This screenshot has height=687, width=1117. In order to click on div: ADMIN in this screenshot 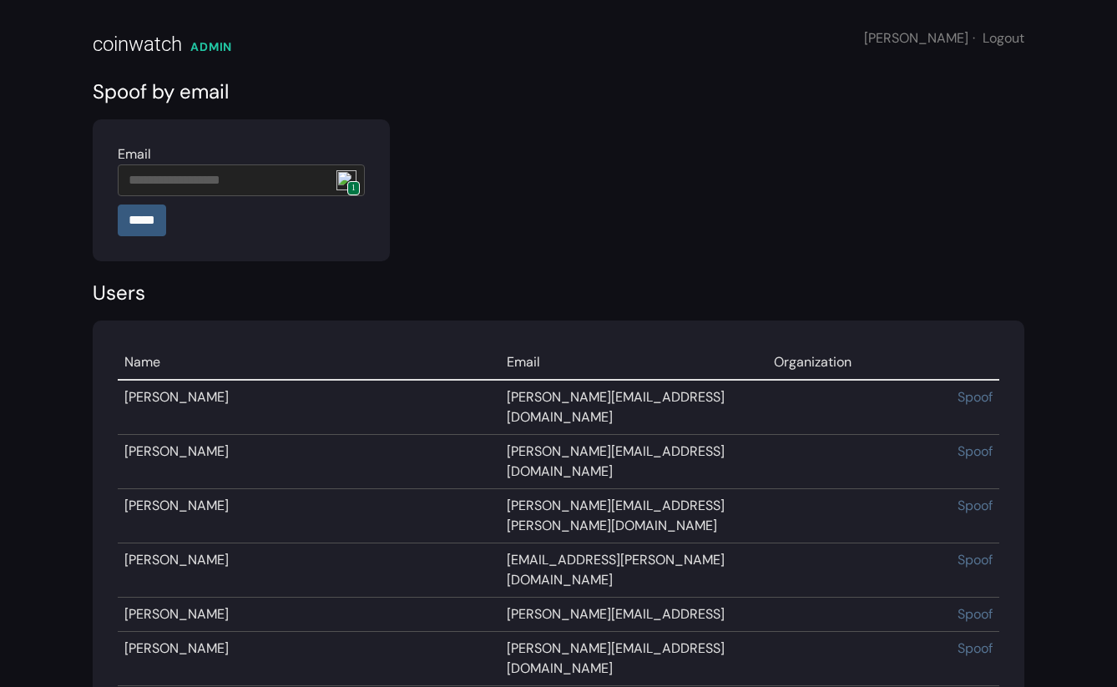, I will do `click(211, 47)`.